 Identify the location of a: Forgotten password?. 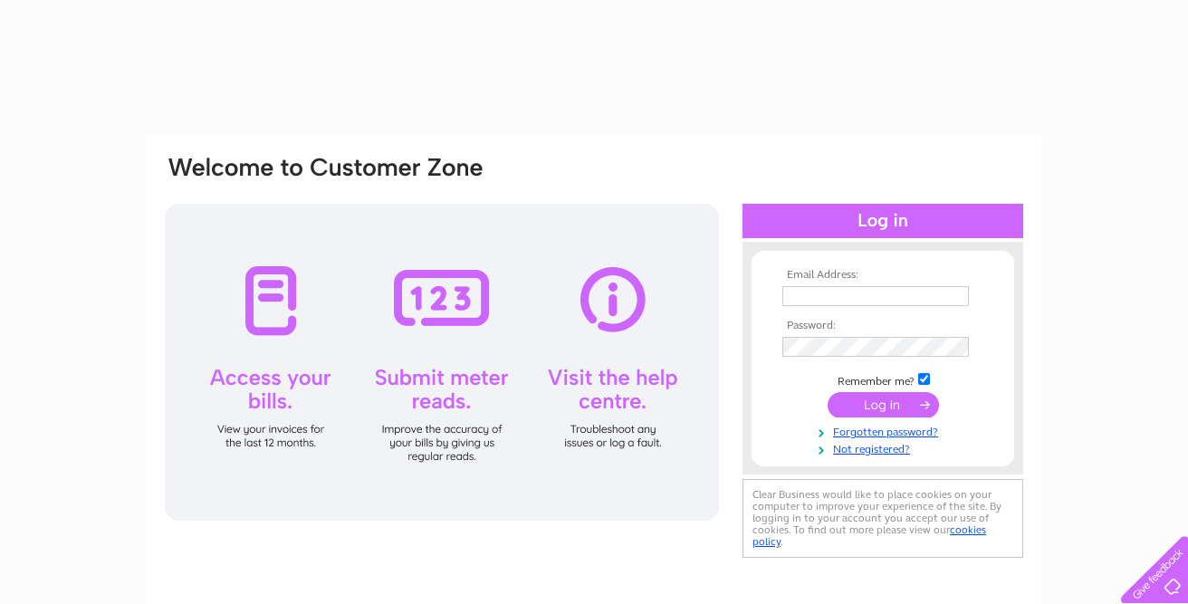
(885, 430).